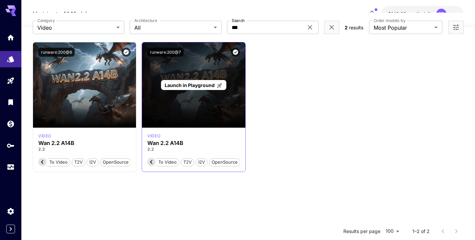 The height and width of the screenshot is (240, 475). I want to click on button: Open more filters, so click(456, 27).